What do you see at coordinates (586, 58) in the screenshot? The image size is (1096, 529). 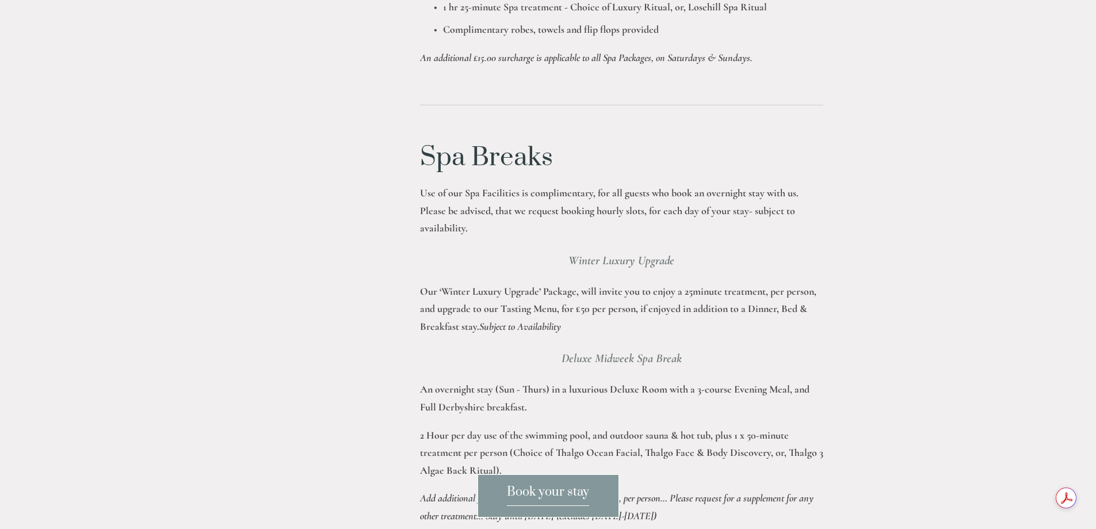 I see `em: An additional £15.00 surcharge is applicable to all Spa Packages, on Saturdays & Sundays.` at bounding box center [586, 58].